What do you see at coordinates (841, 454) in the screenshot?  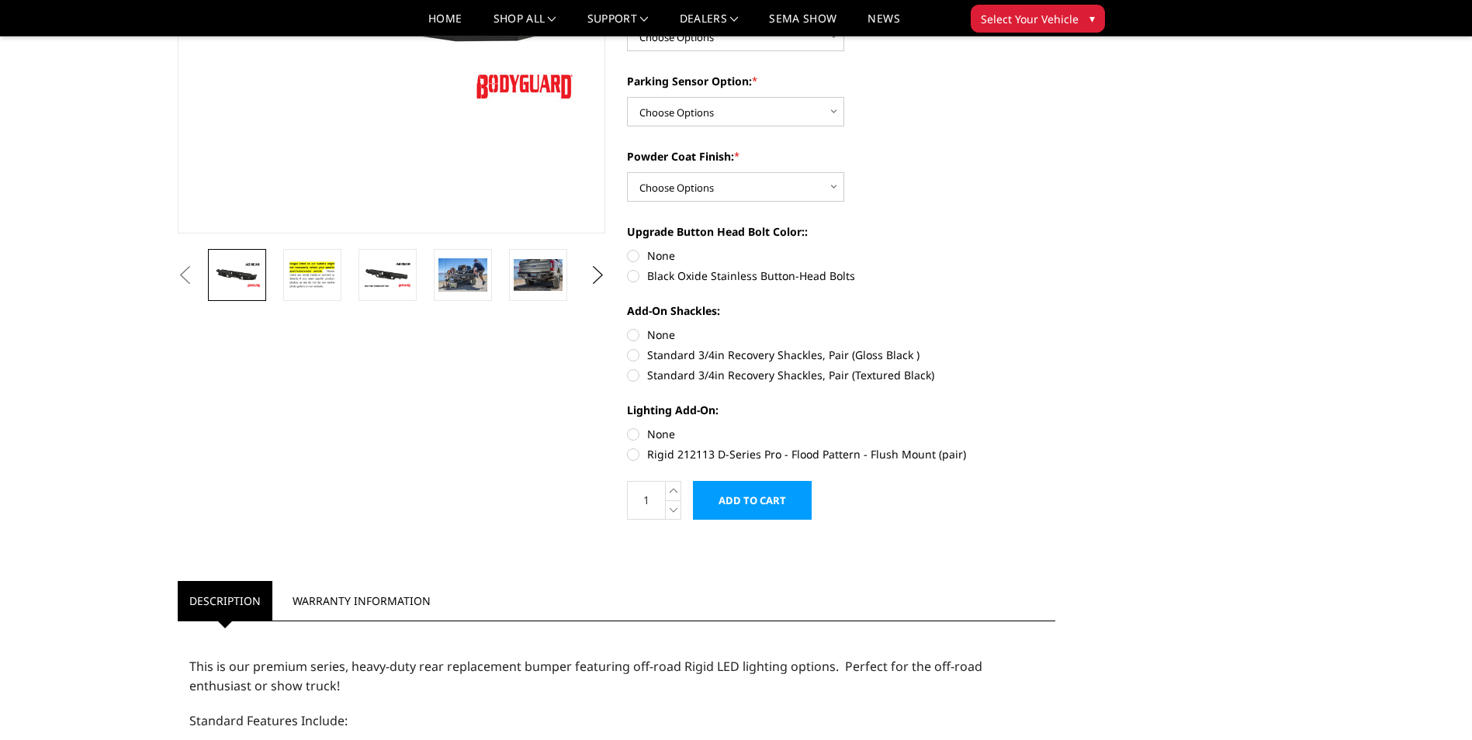 I see `label: Rigid 212113 D-Series Pro - Flood Pattern - Flush Mount (pair)` at bounding box center [841, 454].